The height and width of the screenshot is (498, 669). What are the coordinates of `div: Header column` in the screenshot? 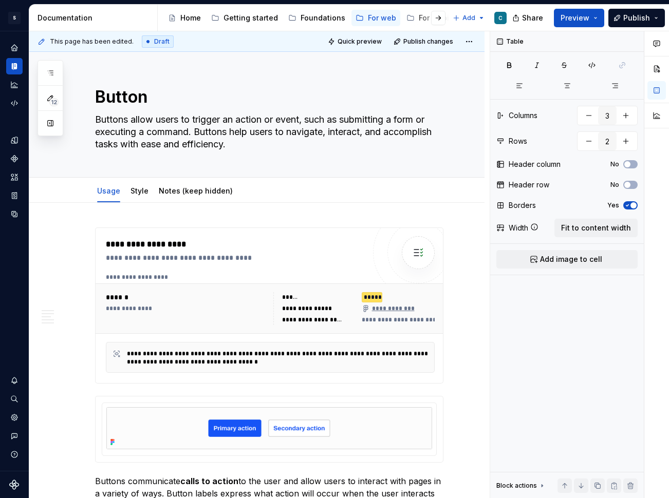 It's located at (534, 164).